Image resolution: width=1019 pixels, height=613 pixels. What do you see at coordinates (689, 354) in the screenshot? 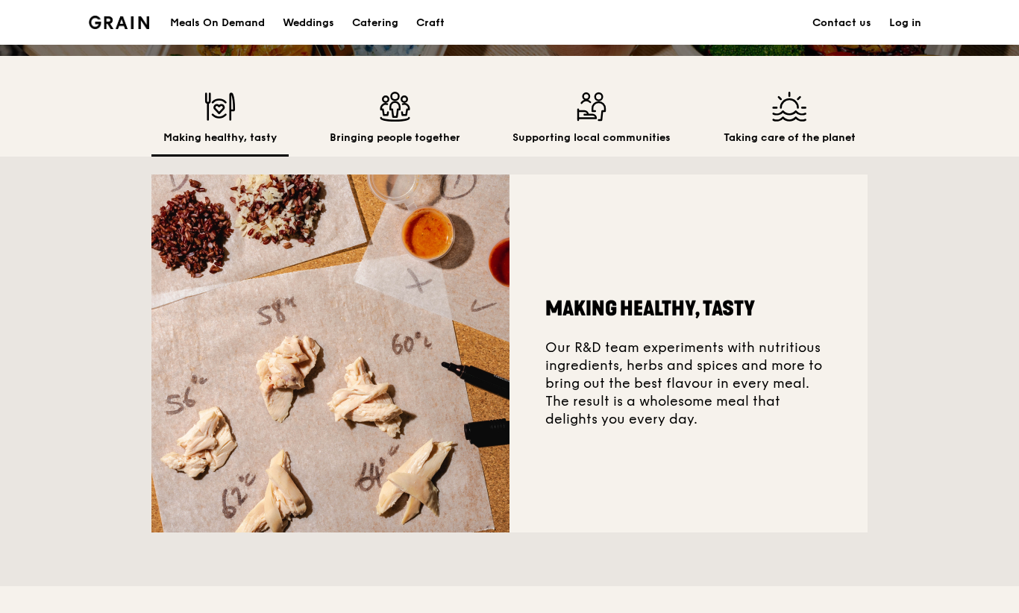
I see `div: Our R&D team experiments with nutritious ingredients, herbs and spices and more to bring out the ...` at bounding box center [689, 354].